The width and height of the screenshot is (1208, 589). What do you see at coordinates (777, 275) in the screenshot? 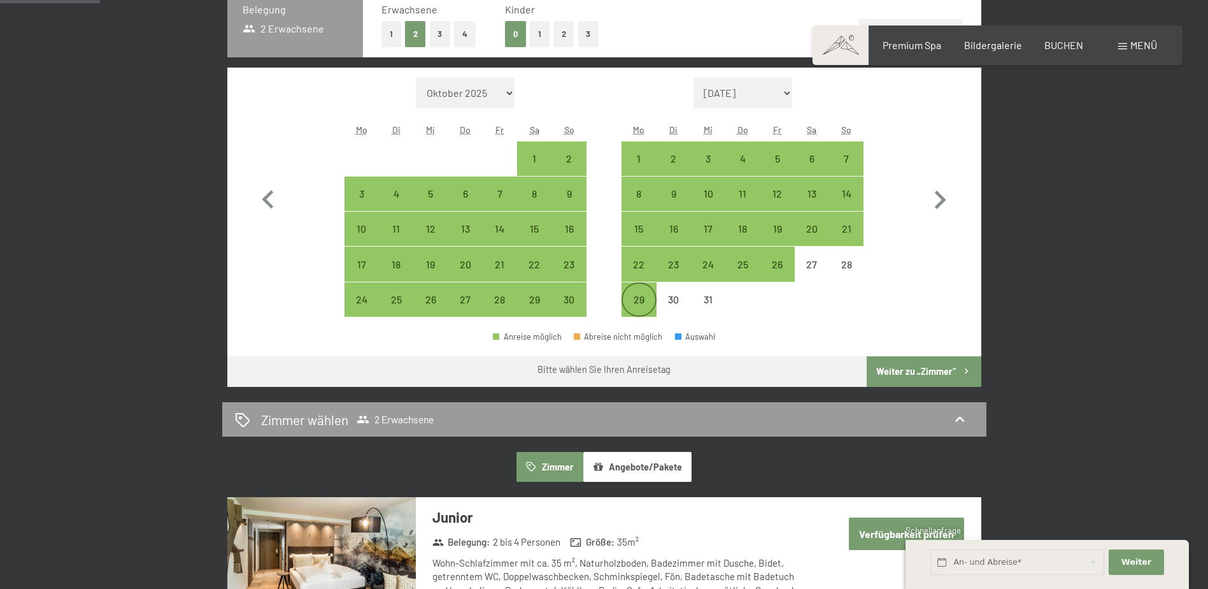
I see `div: 26` at bounding box center [777, 275].